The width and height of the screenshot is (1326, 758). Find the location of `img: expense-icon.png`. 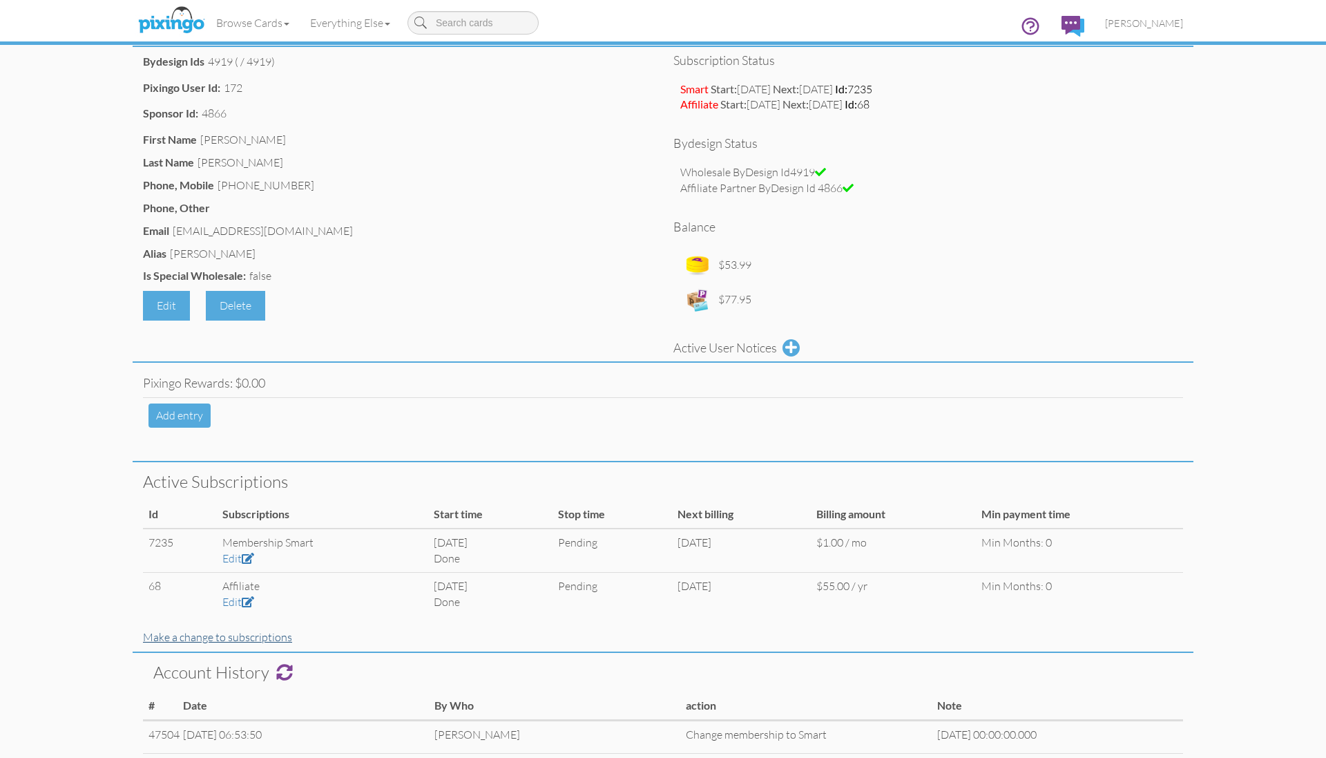

img: expense-icon.png is located at coordinates (697, 300).